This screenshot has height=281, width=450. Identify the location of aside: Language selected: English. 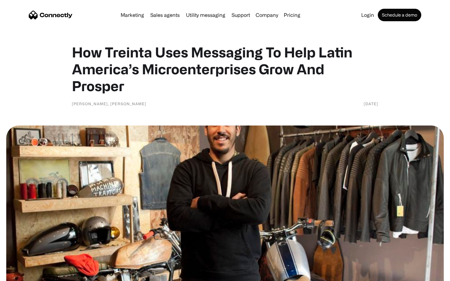
(22, 274).